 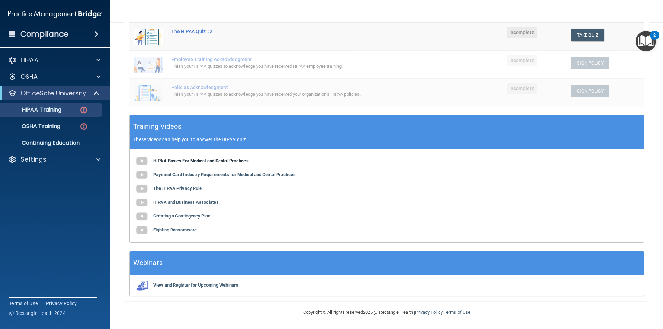 What do you see at coordinates (33, 160) in the screenshot?
I see `p: Settings` at bounding box center [33, 160].